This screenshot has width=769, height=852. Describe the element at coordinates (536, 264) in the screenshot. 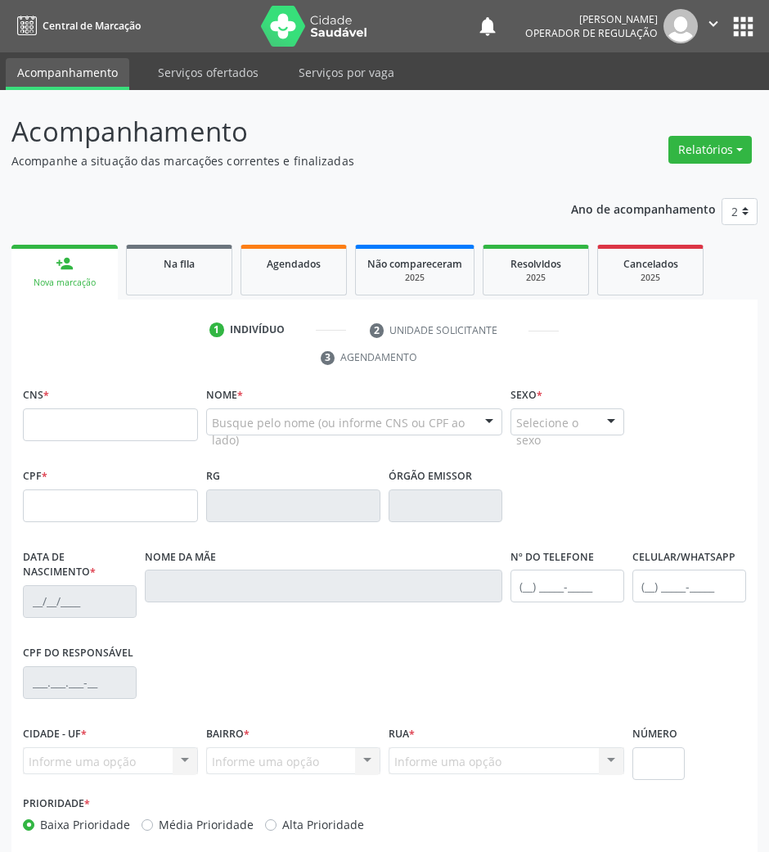

I see `span: Resolvidos` at that location.